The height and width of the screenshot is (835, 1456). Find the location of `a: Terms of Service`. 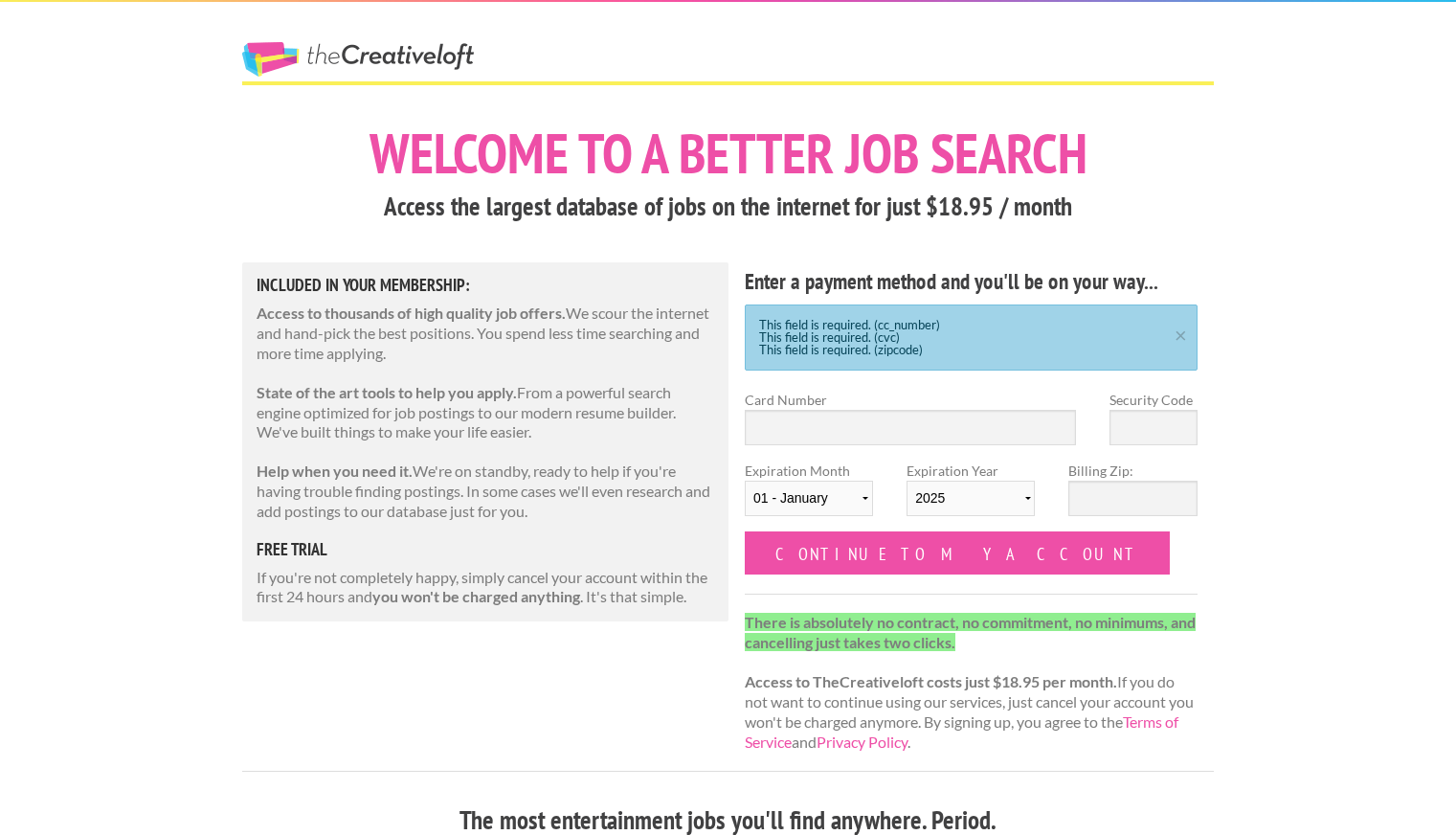

a: Terms of Service is located at coordinates (961, 731).